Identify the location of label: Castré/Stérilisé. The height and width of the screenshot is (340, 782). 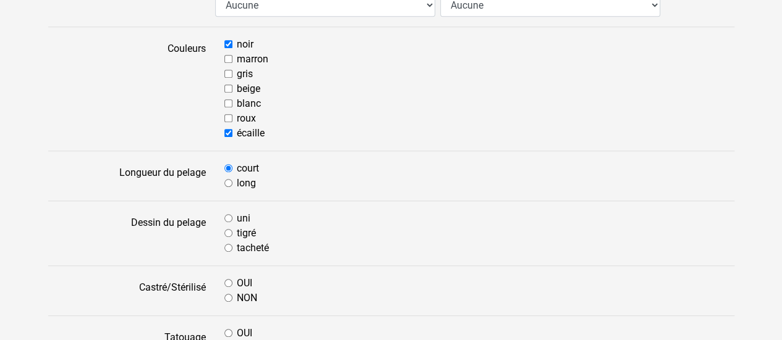
(127, 291).